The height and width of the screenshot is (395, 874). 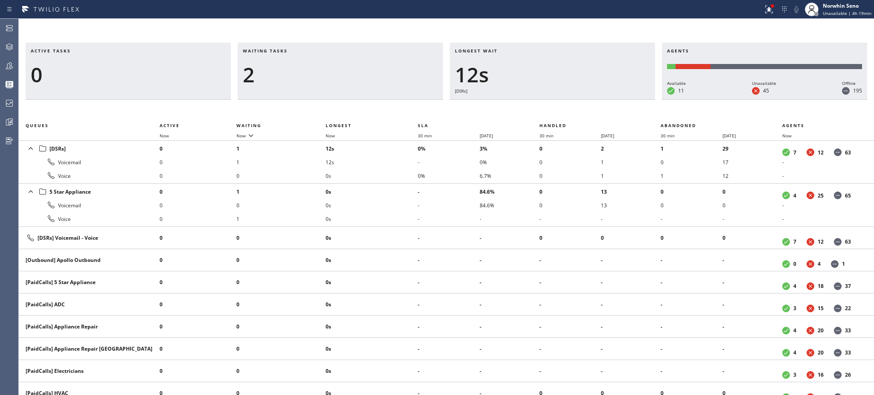 What do you see at coordinates (340, 75) in the screenshot?
I see `div: 2` at bounding box center [340, 75].